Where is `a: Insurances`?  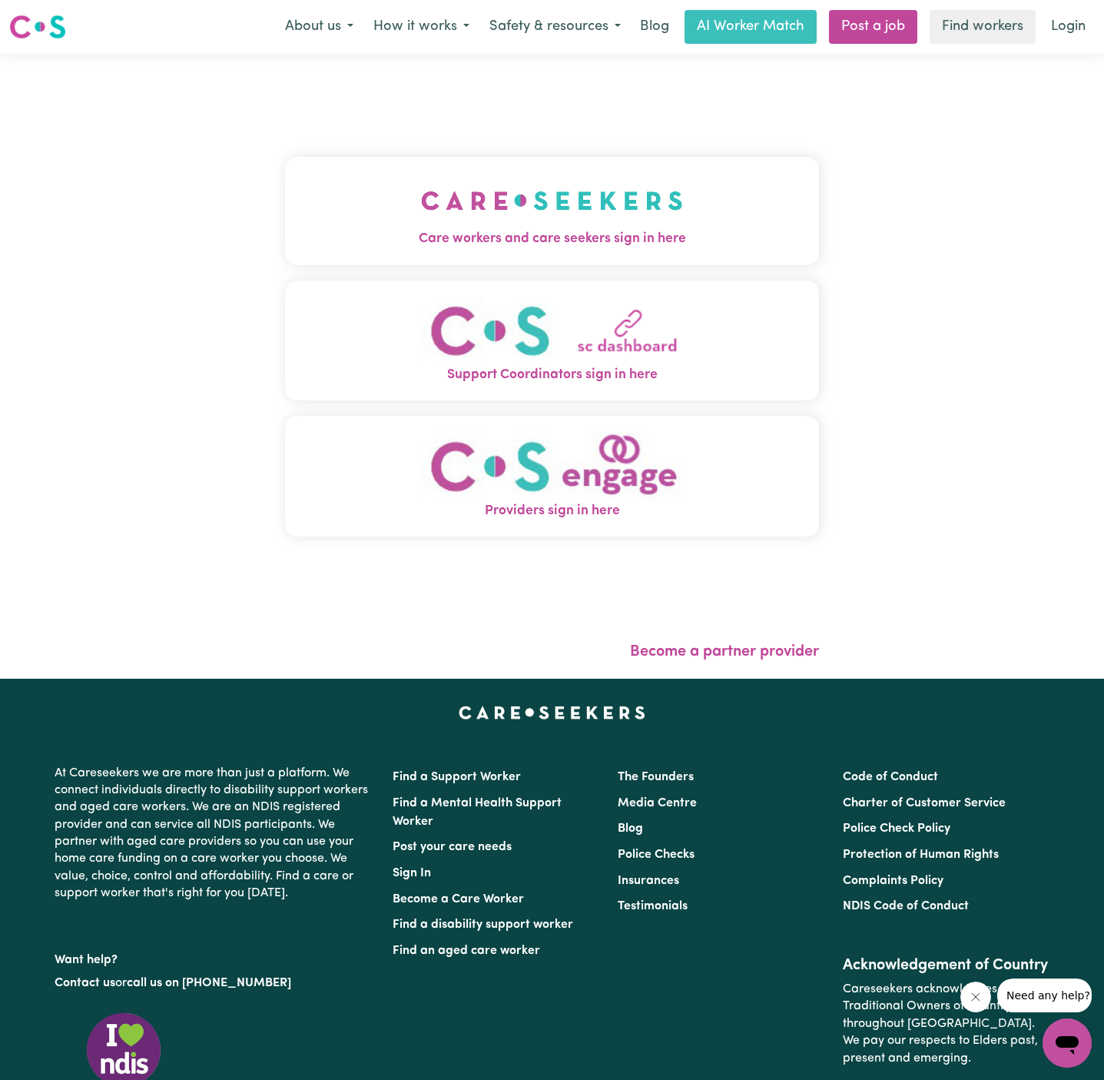 a: Insurances is located at coordinates (649, 881).